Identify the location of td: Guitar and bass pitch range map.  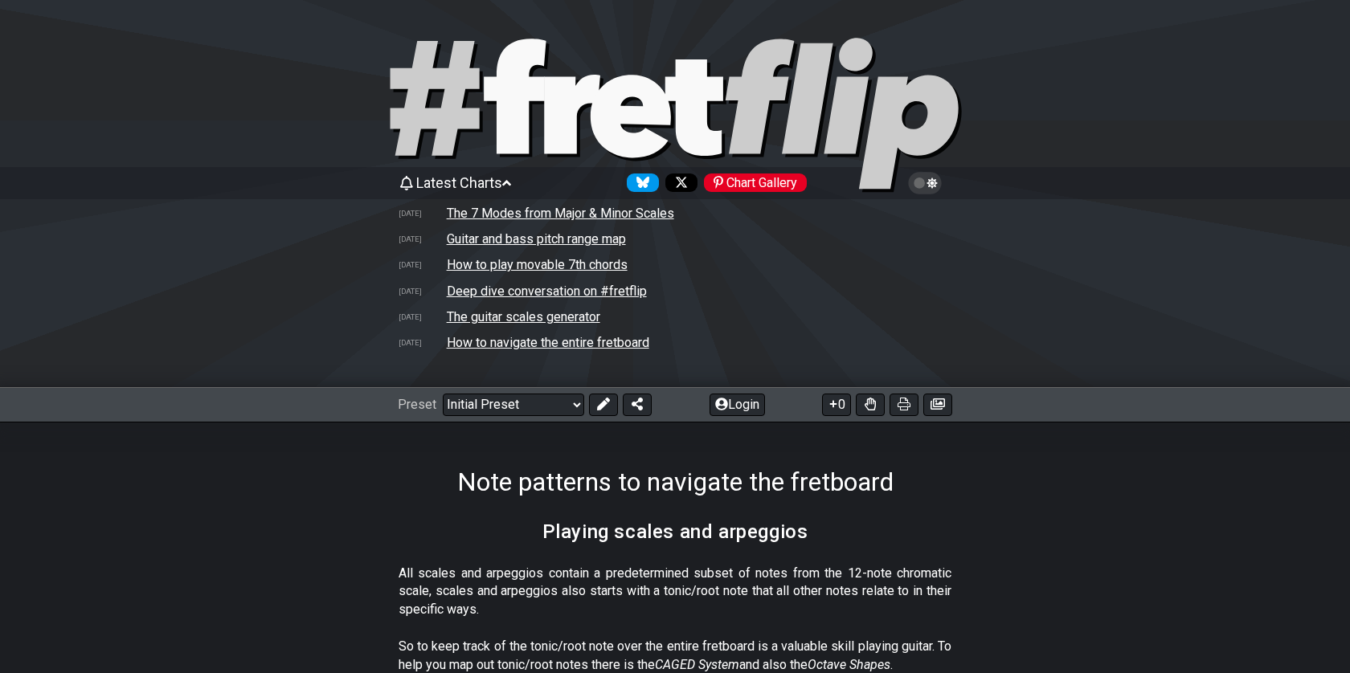
(536, 239).